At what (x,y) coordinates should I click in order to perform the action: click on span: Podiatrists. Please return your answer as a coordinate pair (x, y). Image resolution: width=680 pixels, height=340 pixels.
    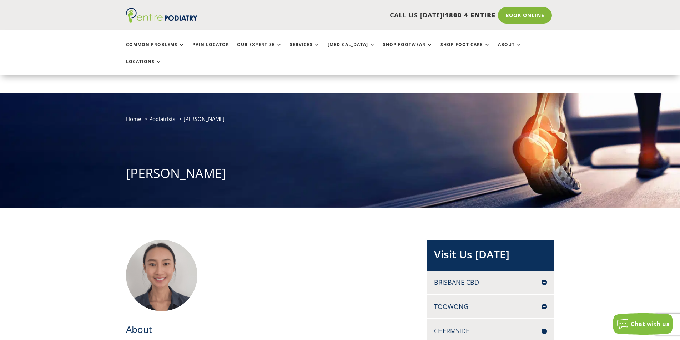
    Looking at the image, I should click on (162, 119).